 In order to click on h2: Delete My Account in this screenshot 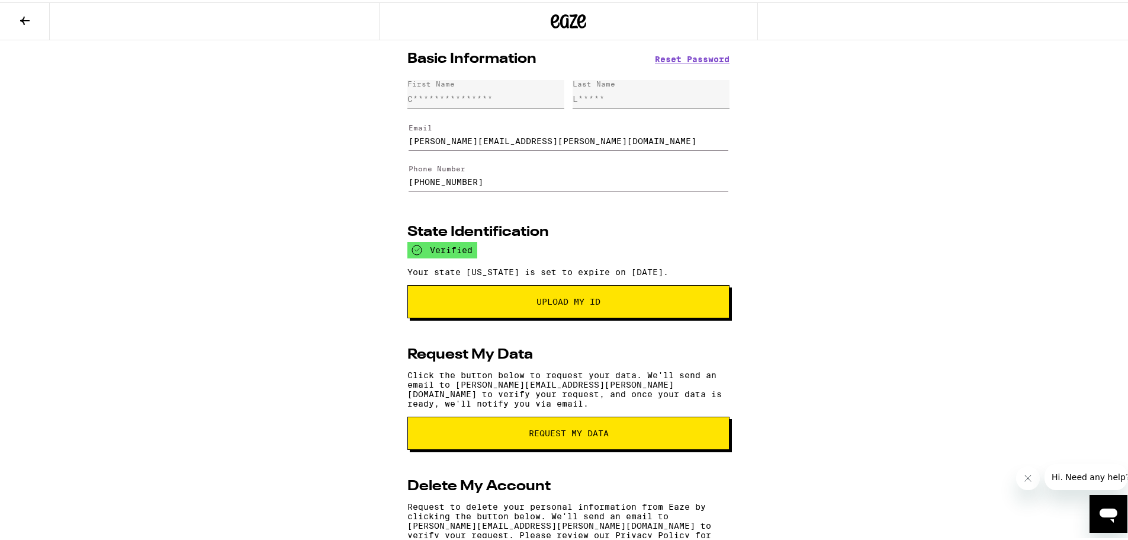, I will do `click(479, 484)`.